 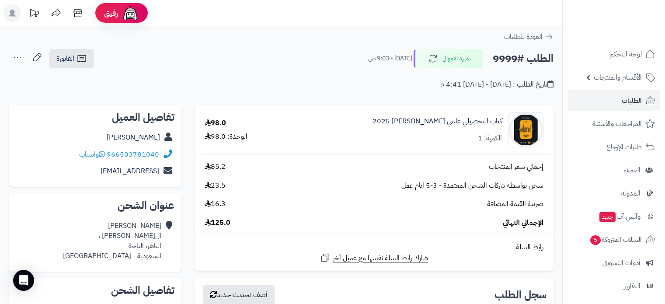 What do you see at coordinates (617, 124) in the screenshot?
I see `span: المراجعات والأسئلة` at bounding box center [617, 124].